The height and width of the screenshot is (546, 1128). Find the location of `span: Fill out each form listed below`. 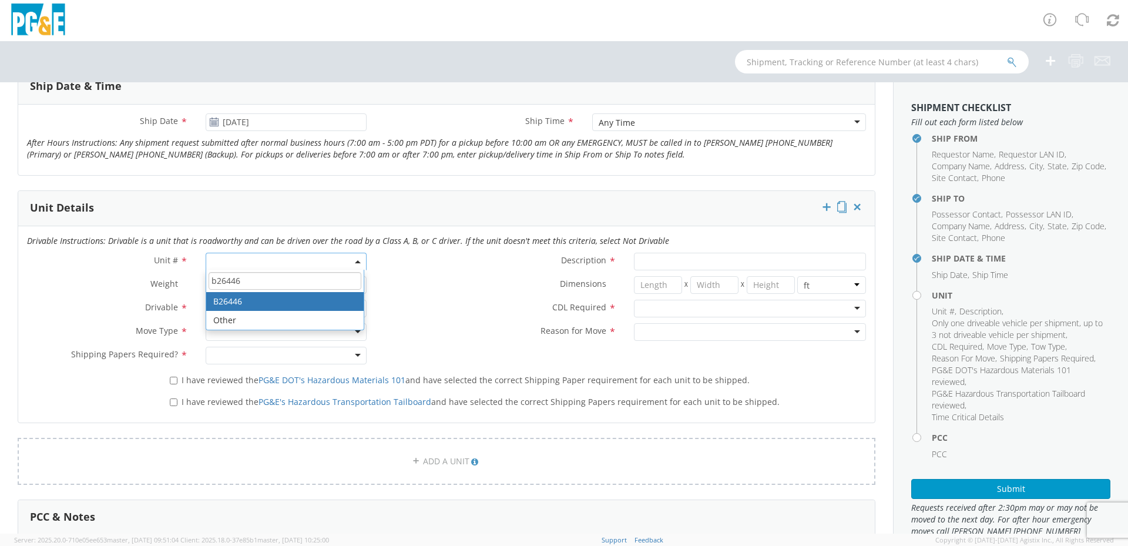

span: Fill out each form listed below is located at coordinates (1011, 122).